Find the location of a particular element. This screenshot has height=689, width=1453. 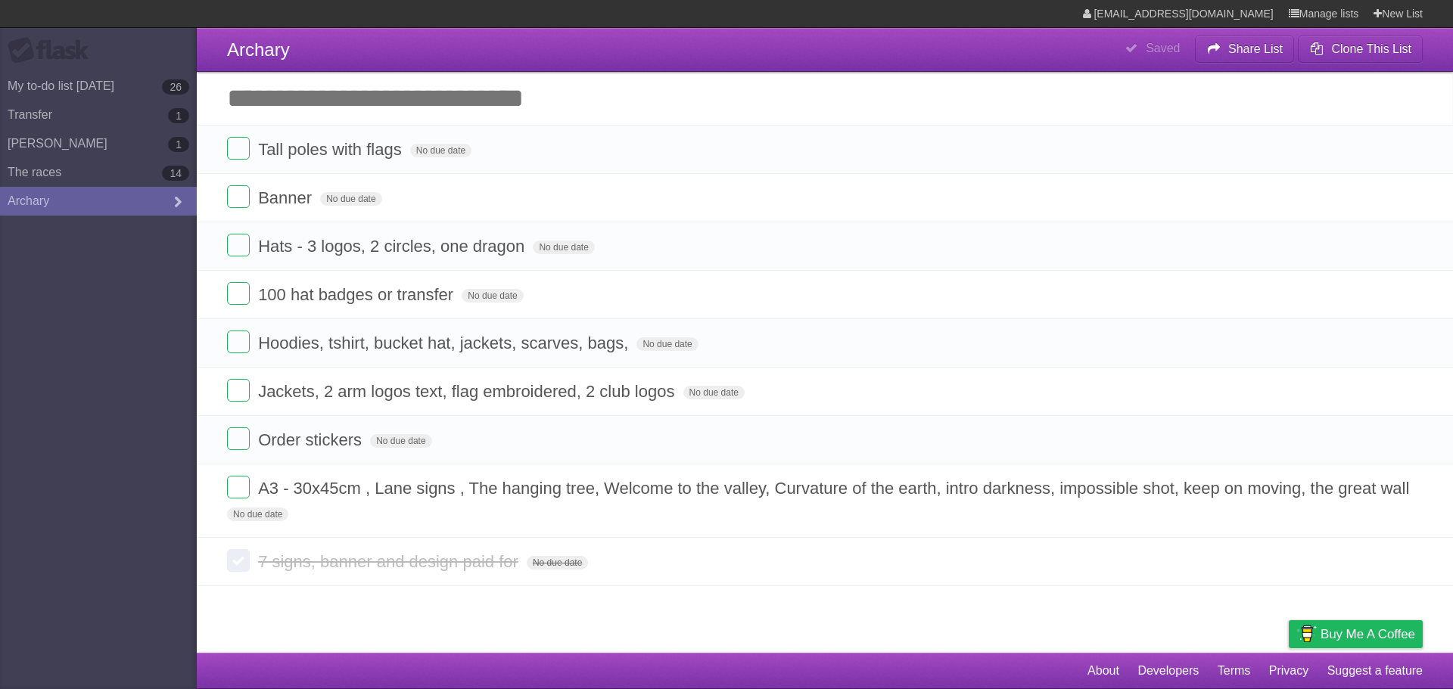

button: Clone This List is located at coordinates (1360, 49).